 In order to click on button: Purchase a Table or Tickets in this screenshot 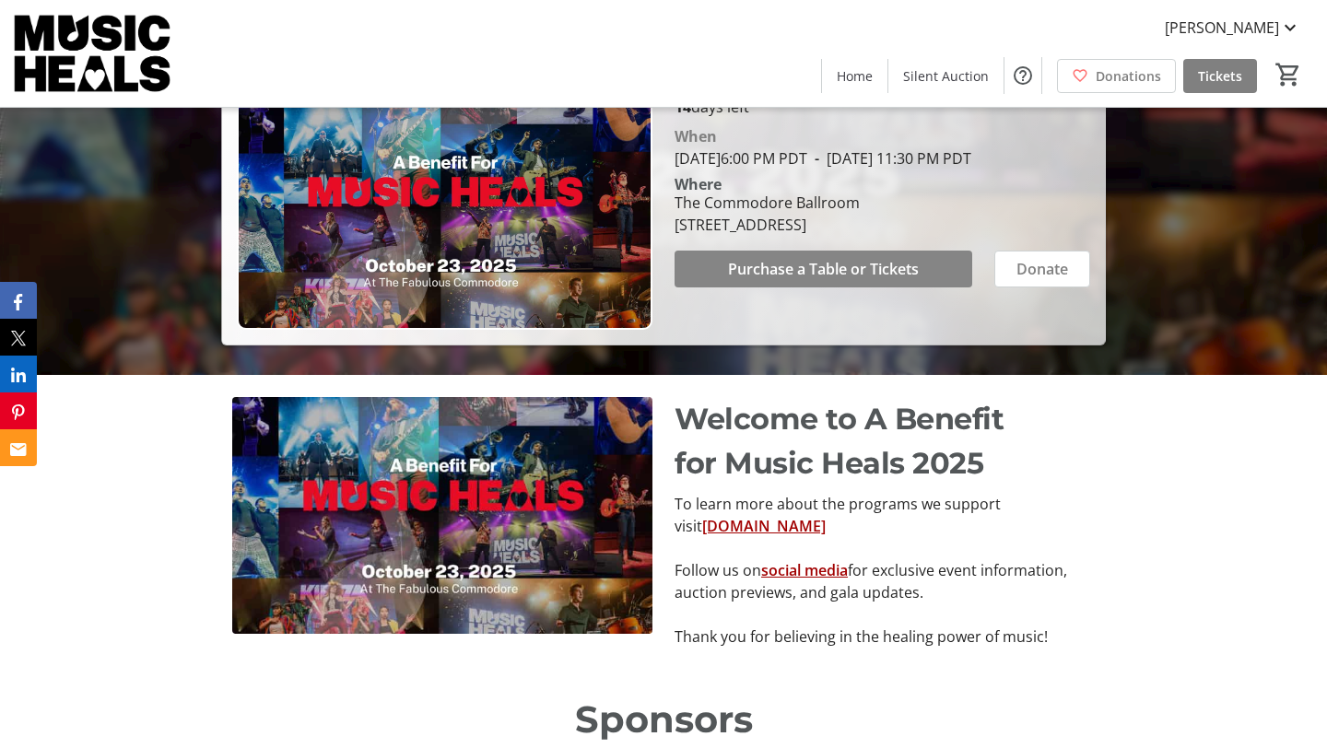, I will do `click(823, 269)`.